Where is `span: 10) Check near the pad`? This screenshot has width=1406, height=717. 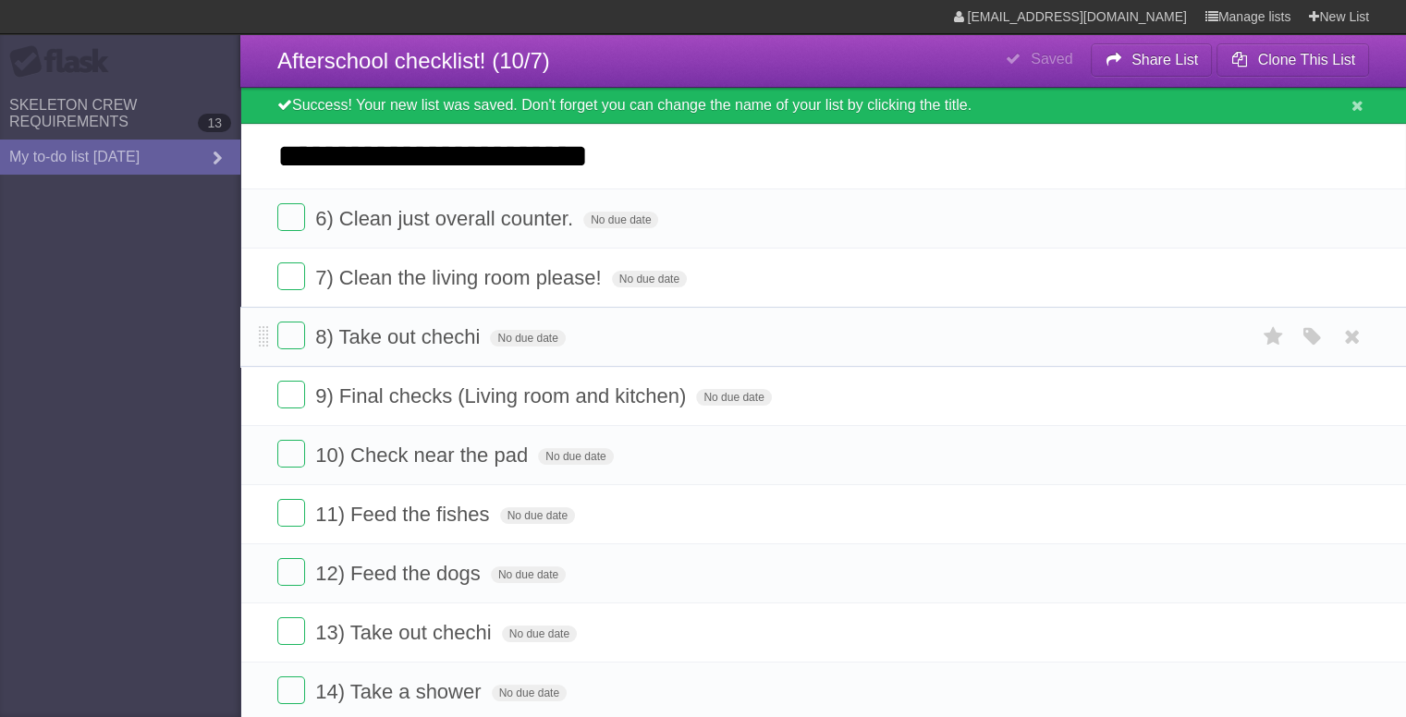 span: 10) Check near the pad is located at coordinates (423, 455).